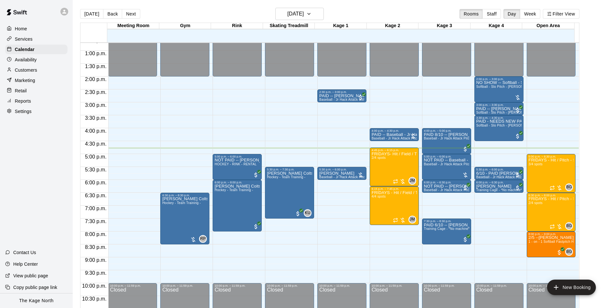 The width and height of the screenshot is (613, 308). Describe the element at coordinates (499, 118) in the screenshot. I see `div: 3:30 p.m. – 4:30 p.m.` at that location.